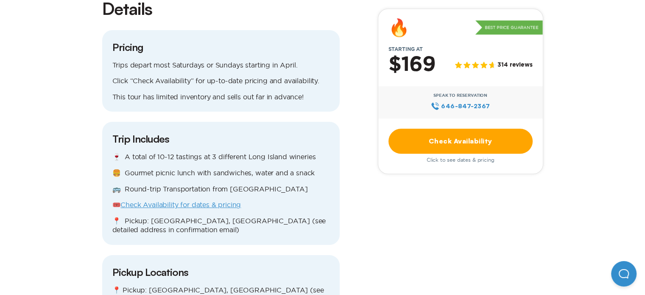 The height and width of the screenshot is (295, 645). Describe the element at coordinates (181, 204) in the screenshot. I see `a: Check Availability for dates & pricing` at that location.